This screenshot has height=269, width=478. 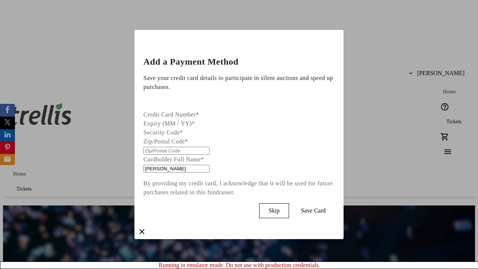 I want to click on span: Save Card, so click(x=313, y=211).